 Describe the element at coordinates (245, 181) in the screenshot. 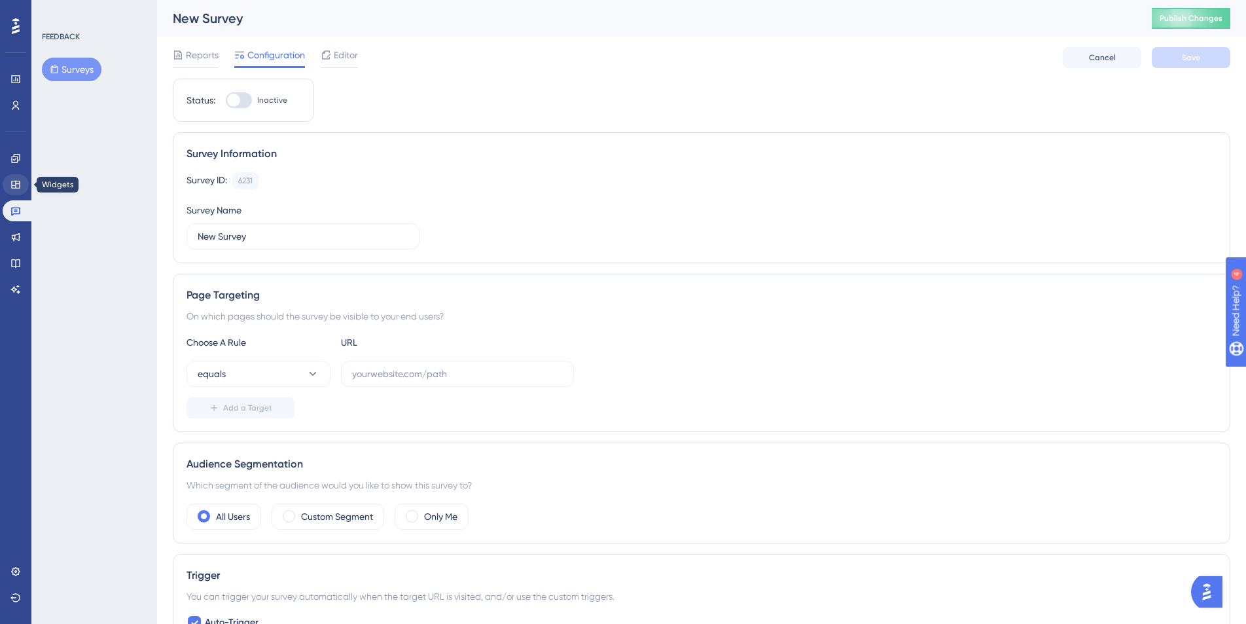

I see `div: 6231` at that location.